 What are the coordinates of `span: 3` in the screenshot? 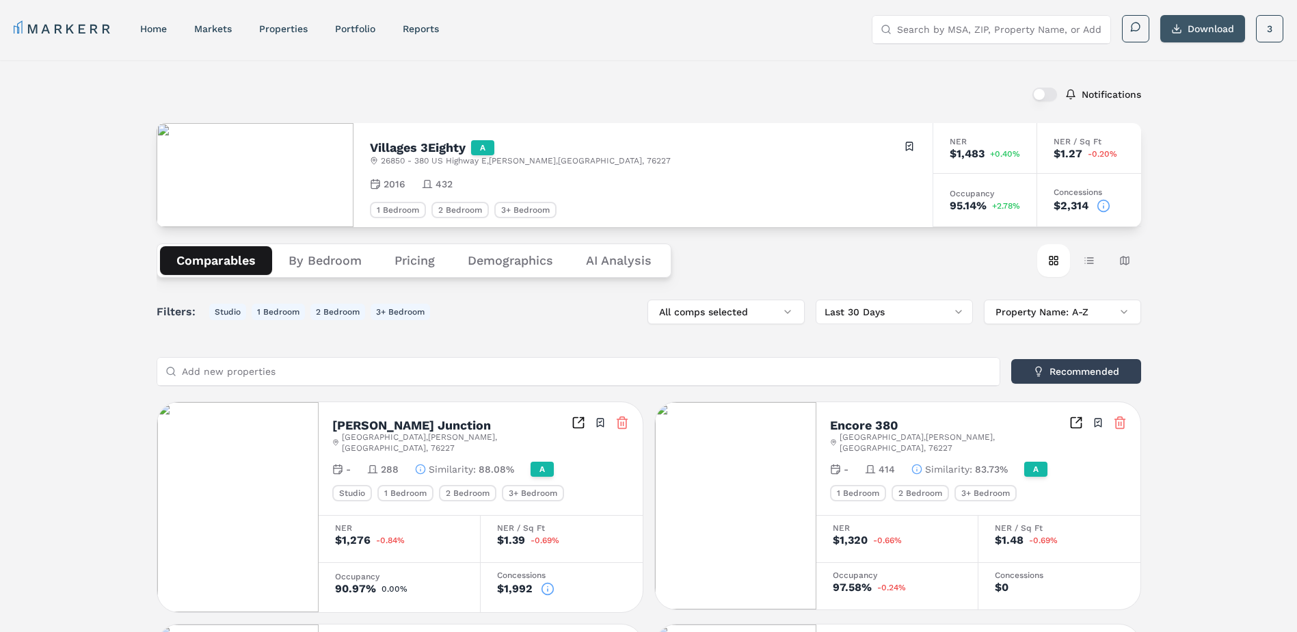 It's located at (1269, 29).